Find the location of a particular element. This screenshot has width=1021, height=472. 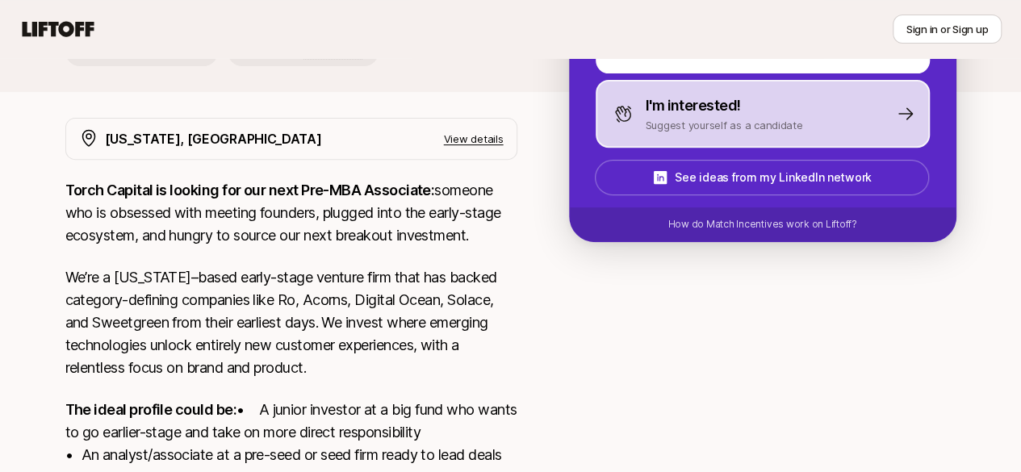

p: Suggest yourself as a candidate is located at coordinates (724, 125).